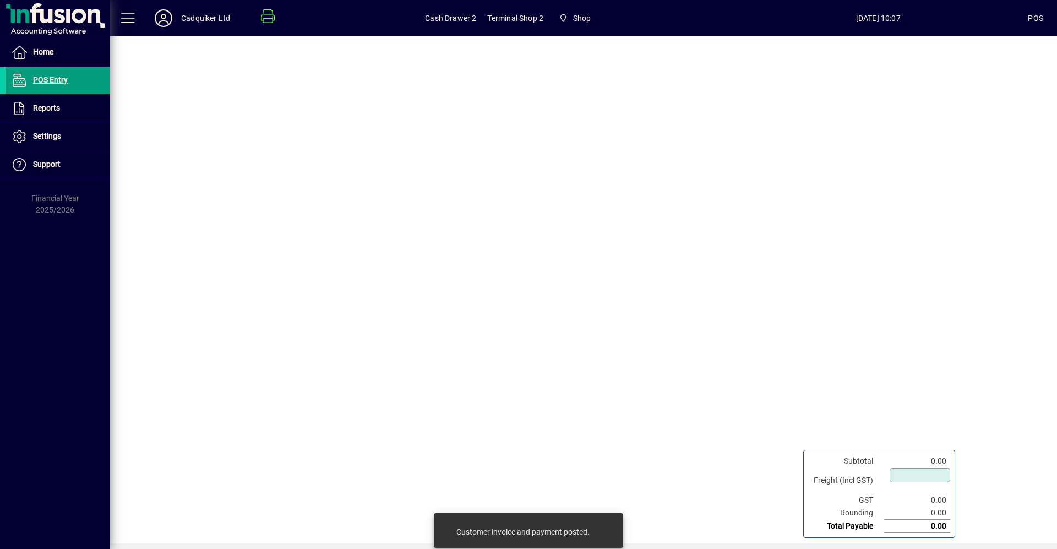  I want to click on span: Terminal Shop 2, so click(515, 18).